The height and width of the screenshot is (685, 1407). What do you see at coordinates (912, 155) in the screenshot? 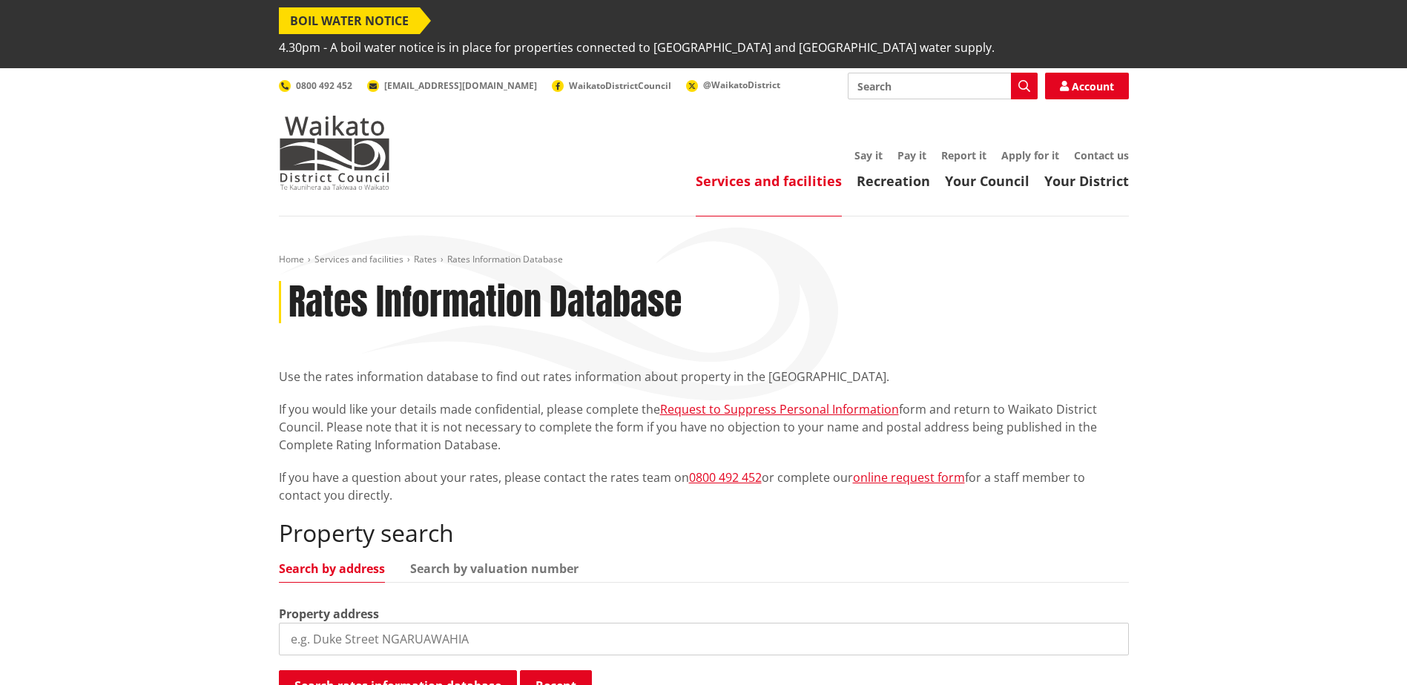
I see `a: Pay it` at bounding box center [912, 155].